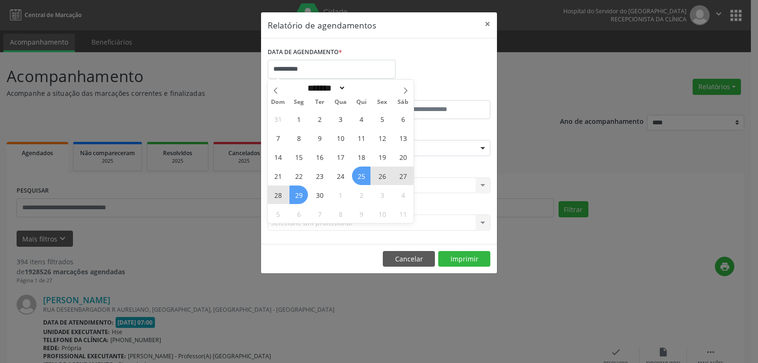 This screenshot has height=363, width=758. Describe the element at coordinates (382, 102) in the screenshot. I see `span: Sex` at that location.